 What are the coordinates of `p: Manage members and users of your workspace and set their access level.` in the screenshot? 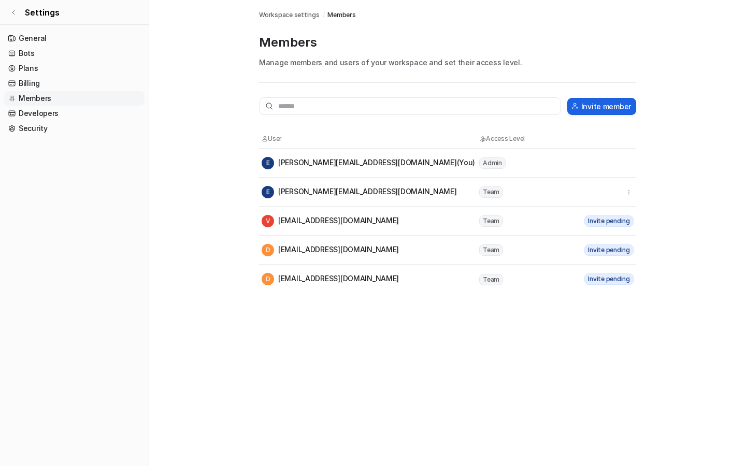 It's located at (447, 62).